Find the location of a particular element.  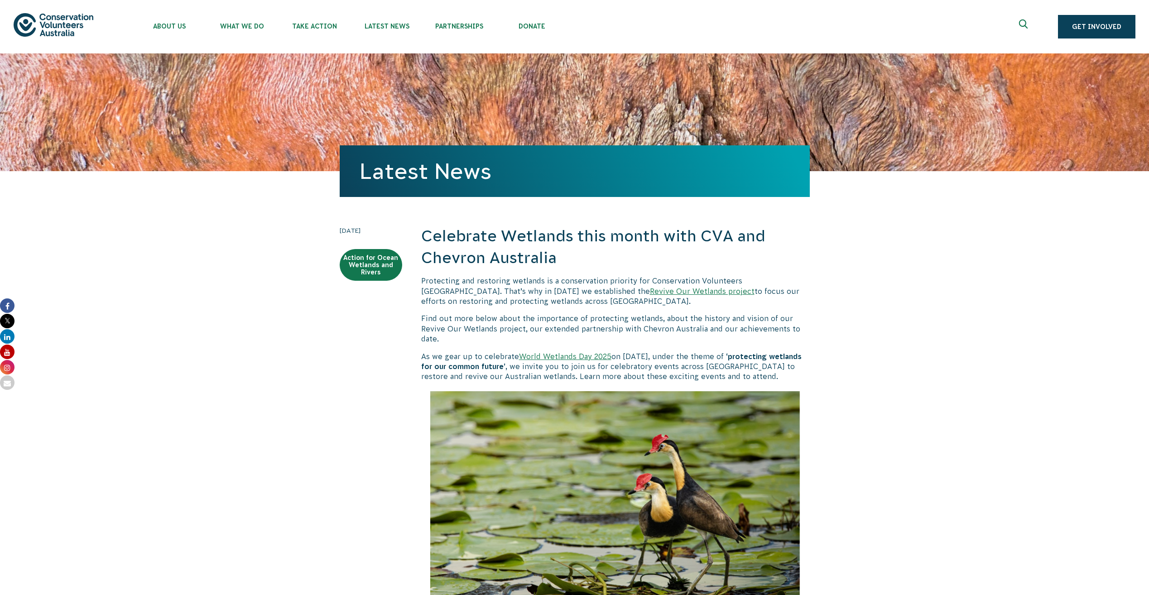

span: Donate is located at coordinates (532, 26).